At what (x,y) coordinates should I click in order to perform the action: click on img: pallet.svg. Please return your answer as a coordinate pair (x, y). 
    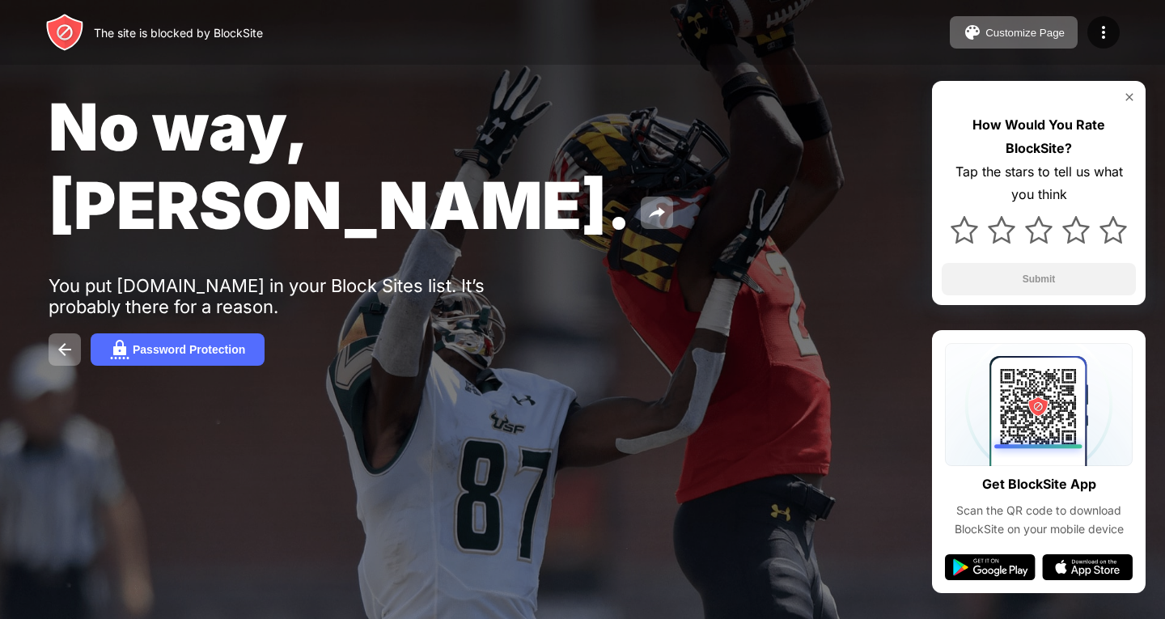
    Looking at the image, I should click on (973, 32).